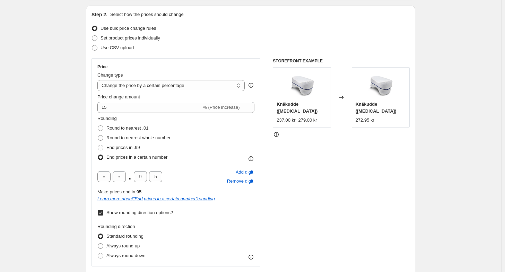 The height and width of the screenshot is (272, 505). Describe the element at coordinates (110, 75) in the screenshot. I see `span: Change type` at that location.